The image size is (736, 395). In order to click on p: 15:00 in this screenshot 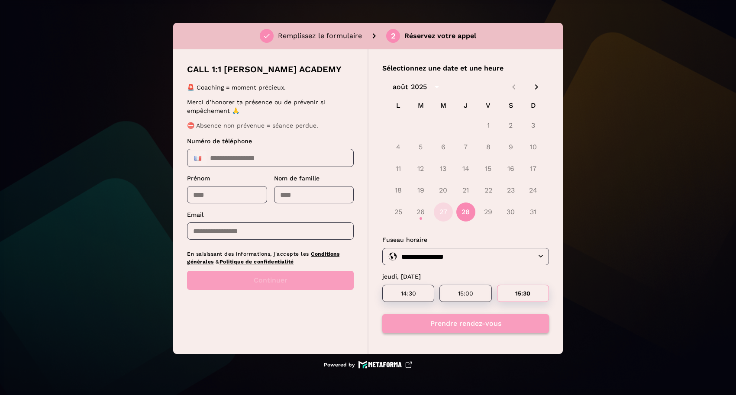, I will do `click(465, 293)`.